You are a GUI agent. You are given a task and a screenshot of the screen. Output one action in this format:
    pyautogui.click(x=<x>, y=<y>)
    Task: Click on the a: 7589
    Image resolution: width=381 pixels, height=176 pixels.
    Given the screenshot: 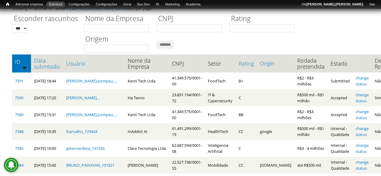 What is the action you would take?
    pyautogui.click(x=19, y=115)
    